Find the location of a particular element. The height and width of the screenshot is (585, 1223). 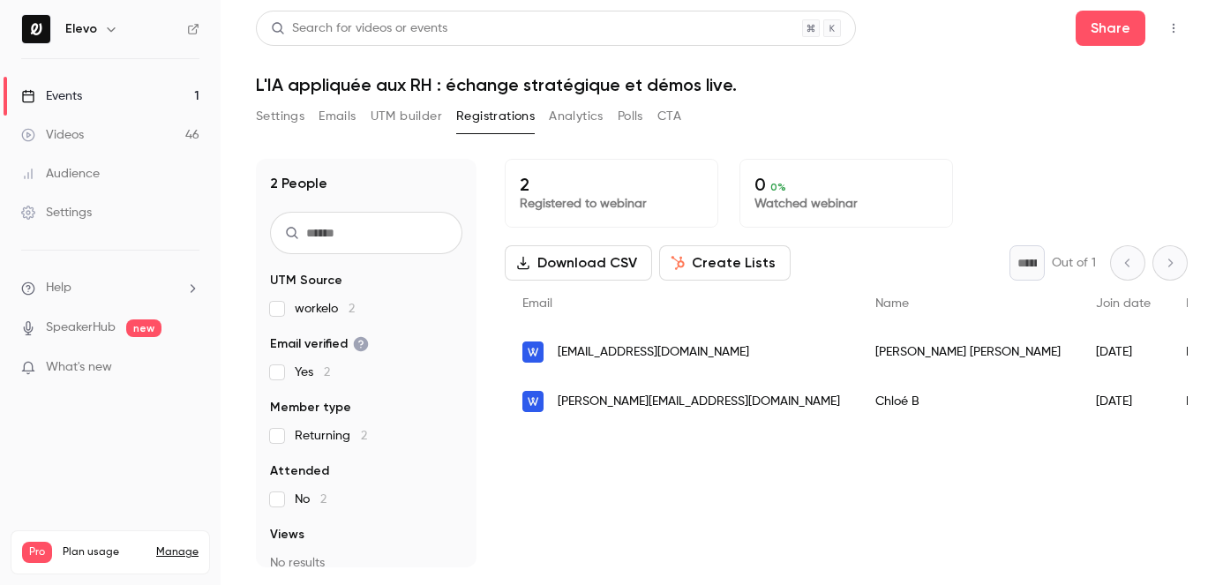

h1: L'IA appliquée aux RH : échange stratégique et démos live. is located at coordinates (722, 85).